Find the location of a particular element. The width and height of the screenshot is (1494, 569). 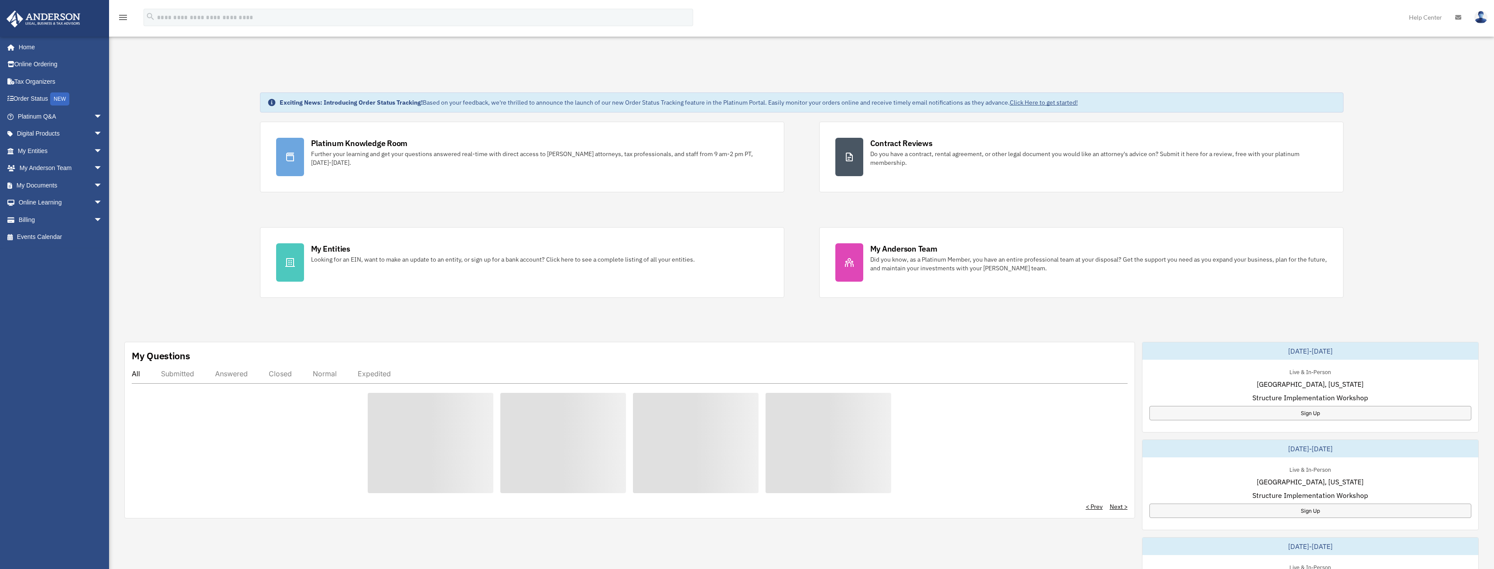

div: My Entities is located at coordinates (331, 249).